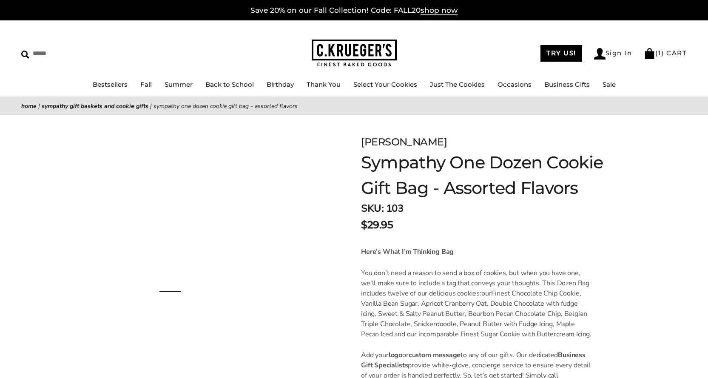  Describe the element at coordinates (649, 54) in the screenshot. I see `img: Bag` at that location.